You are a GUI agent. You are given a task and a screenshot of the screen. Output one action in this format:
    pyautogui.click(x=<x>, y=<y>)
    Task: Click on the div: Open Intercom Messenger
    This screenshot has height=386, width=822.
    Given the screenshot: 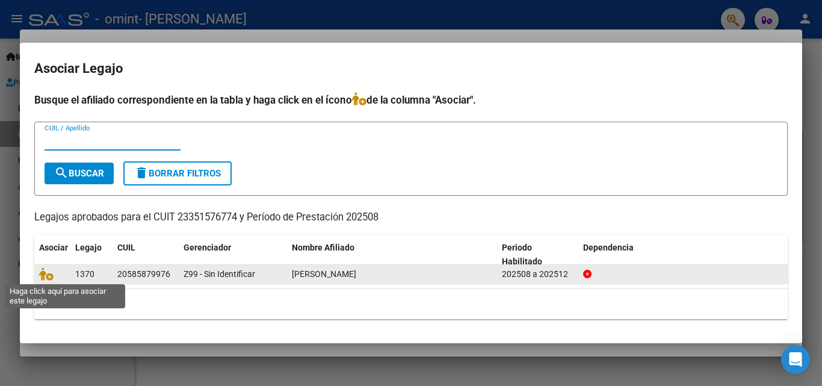 What is the action you would take?
    pyautogui.click(x=796, y=359)
    